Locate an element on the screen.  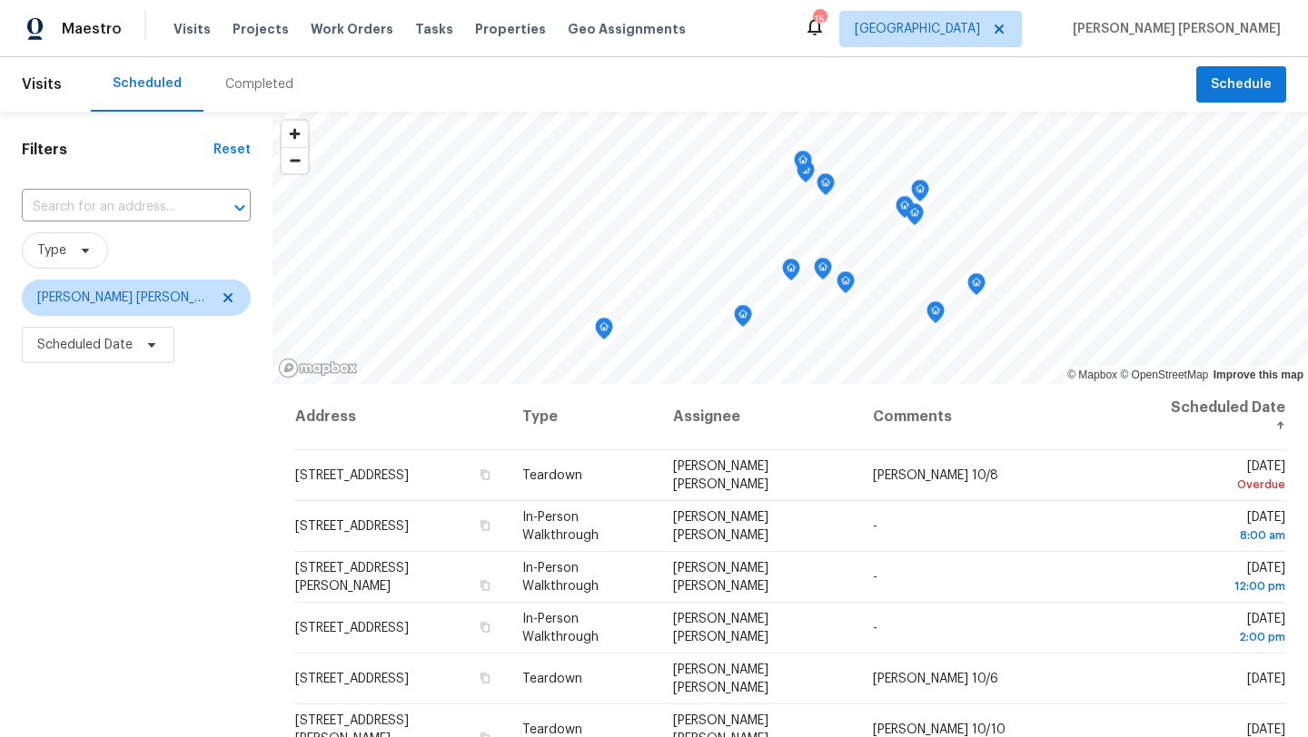
th: Type is located at coordinates (583, 417).